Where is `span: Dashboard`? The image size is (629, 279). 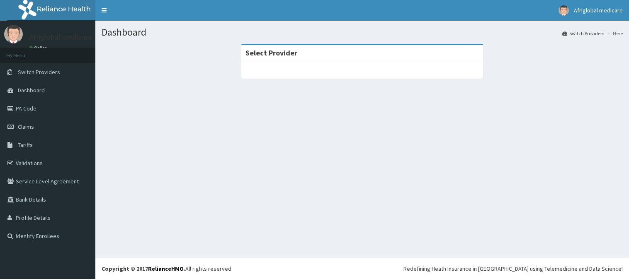 span: Dashboard is located at coordinates (31, 90).